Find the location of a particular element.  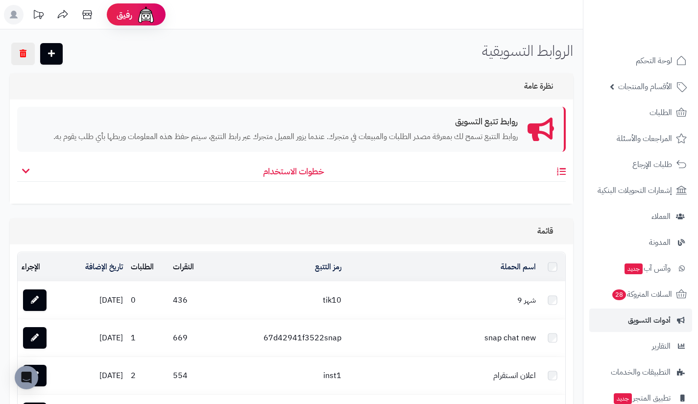

a: لوحة التحكم is located at coordinates (641, 61).